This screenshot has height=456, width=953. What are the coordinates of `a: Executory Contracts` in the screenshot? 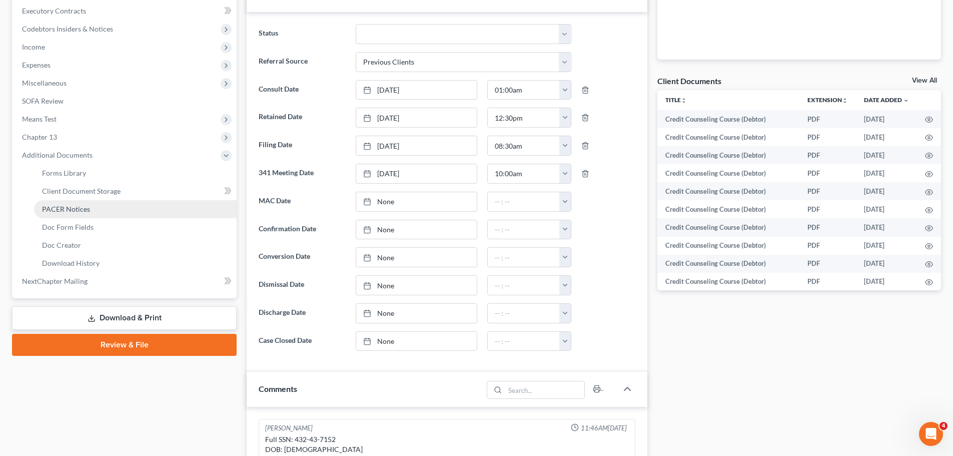 It's located at (125, 11).